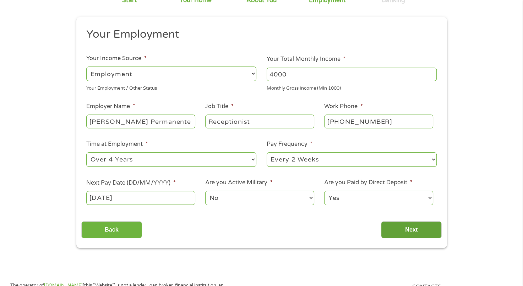  What do you see at coordinates (131, 183) in the screenshot?
I see `label: Next Pay Date (DD/MM/YYYY)` at bounding box center [131, 183].